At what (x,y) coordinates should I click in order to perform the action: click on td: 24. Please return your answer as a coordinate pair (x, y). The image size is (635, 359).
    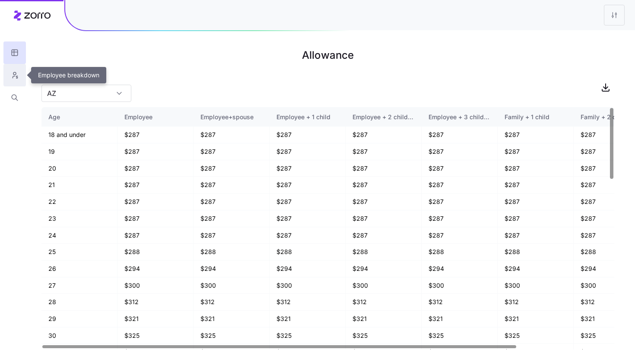
    Looking at the image, I should click on (79, 235).